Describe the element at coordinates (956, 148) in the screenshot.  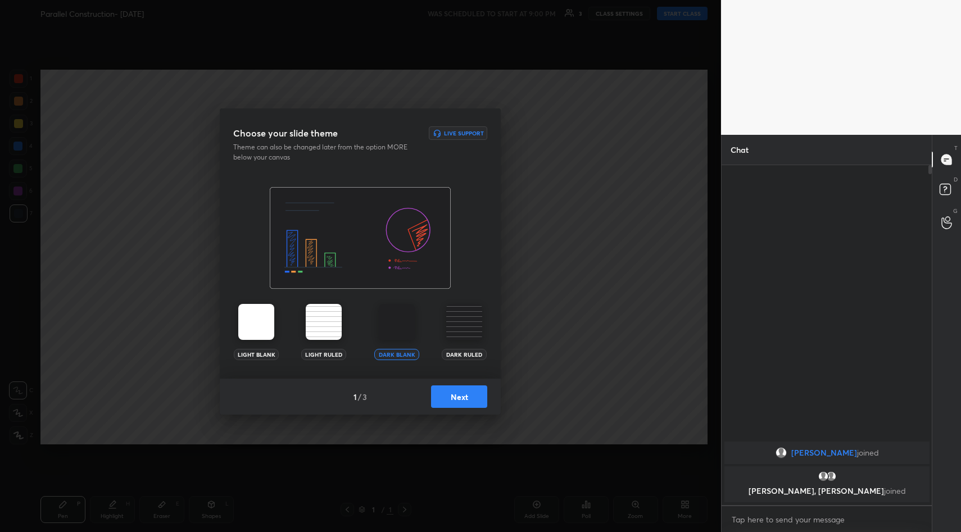
I see `p: T` at that location.